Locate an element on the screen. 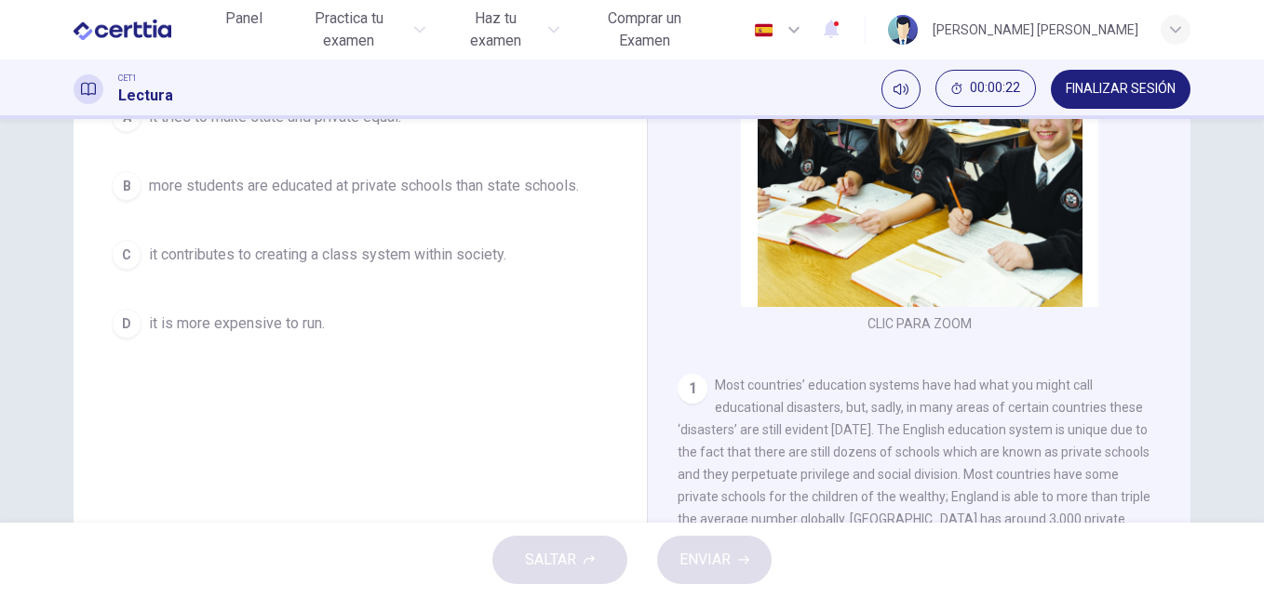  button: Practica tu examen is located at coordinates (357, 30).